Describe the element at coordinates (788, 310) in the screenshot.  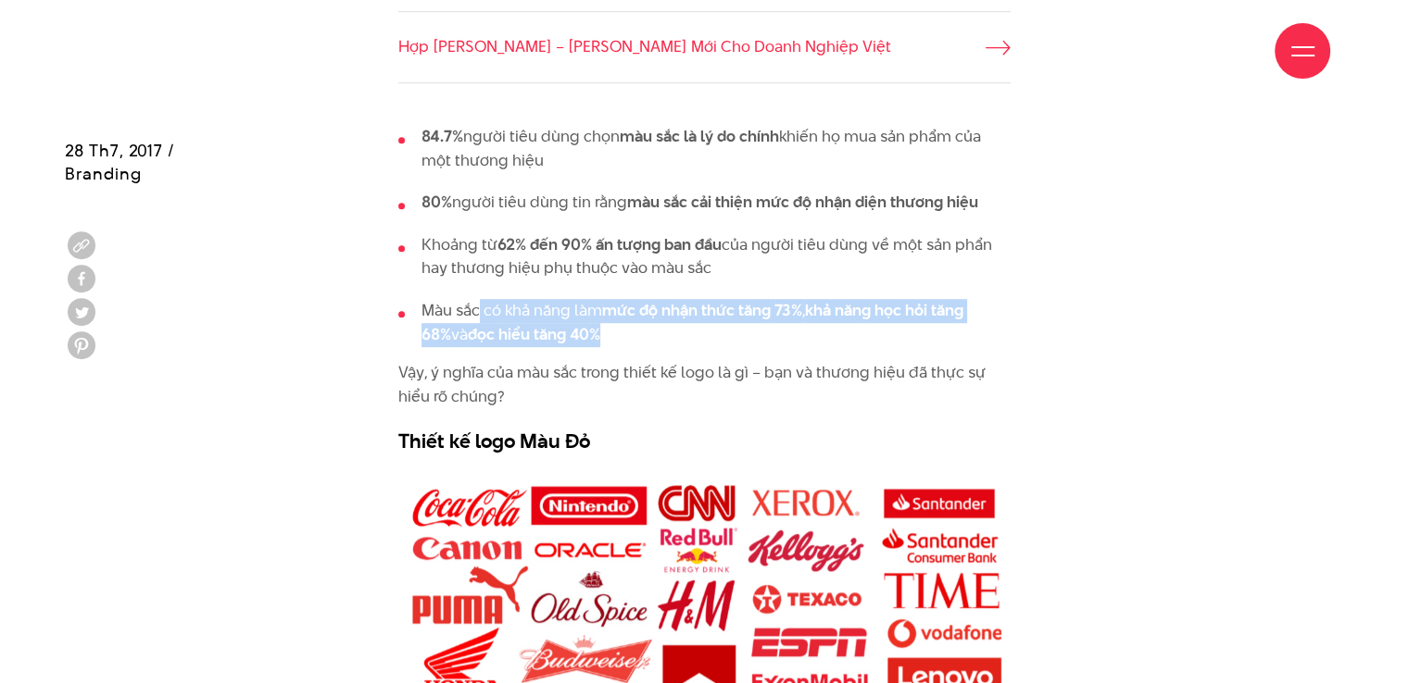
I see `strong: 73%` at that location.